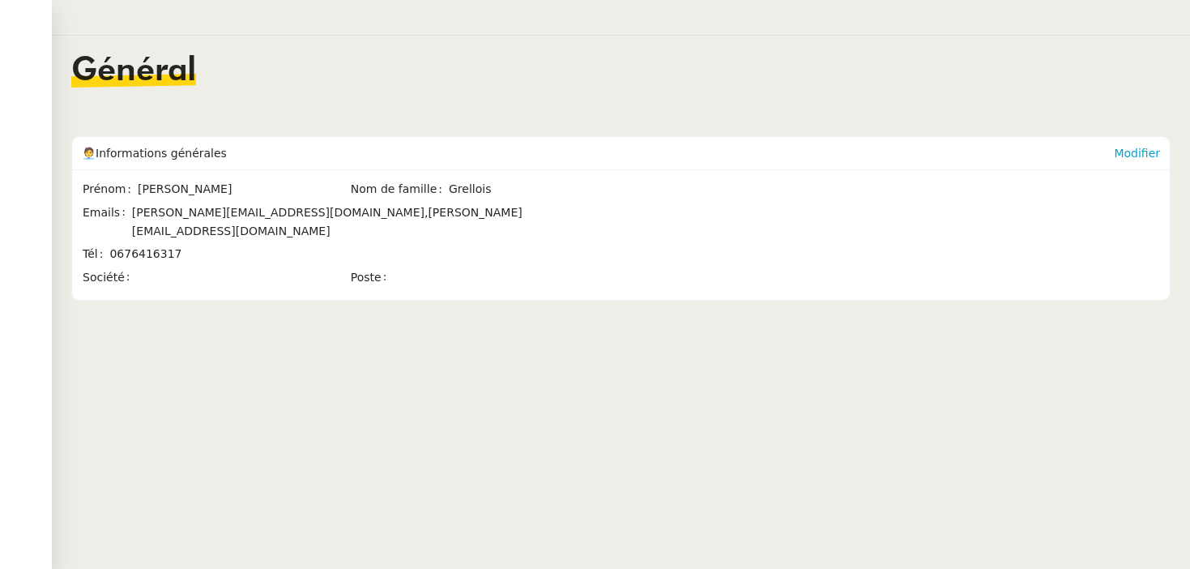 This screenshot has height=569, width=1190. What do you see at coordinates (110, 189) in the screenshot?
I see `span: Prénom` at bounding box center [110, 189].